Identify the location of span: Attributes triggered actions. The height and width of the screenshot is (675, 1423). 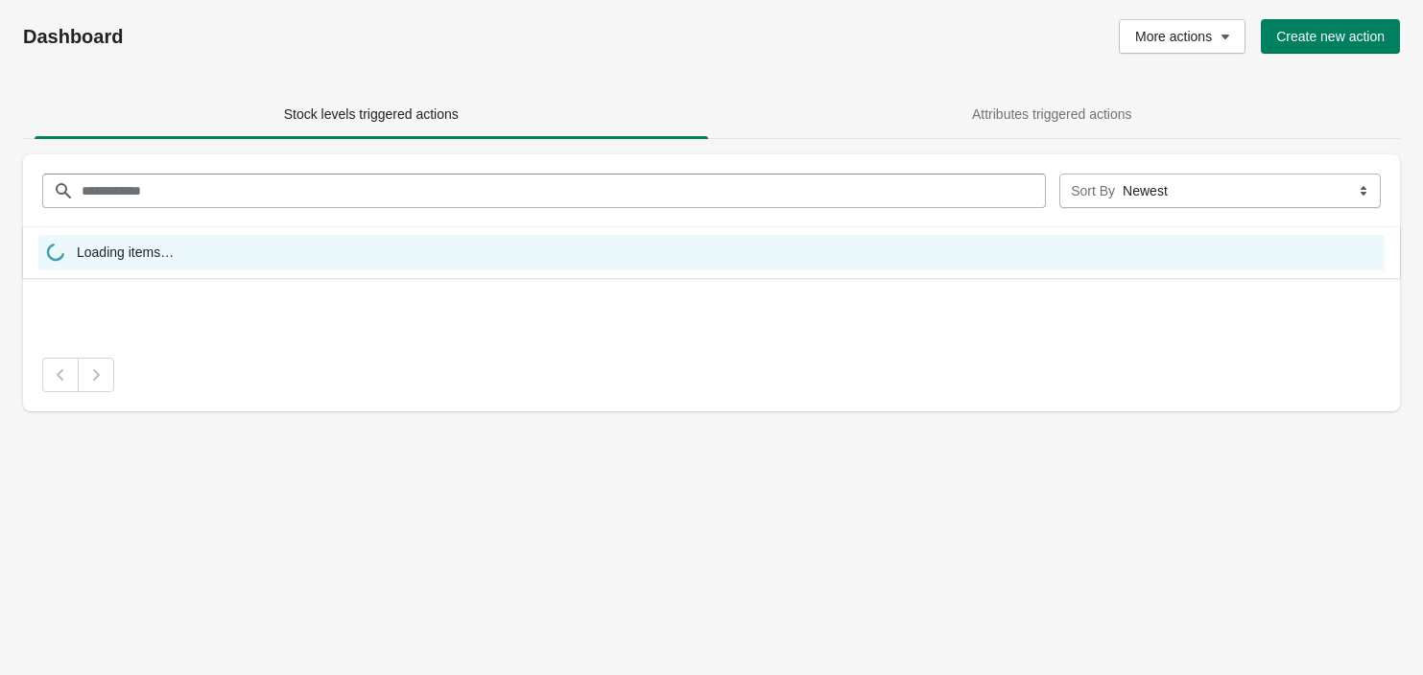
(1052, 114).